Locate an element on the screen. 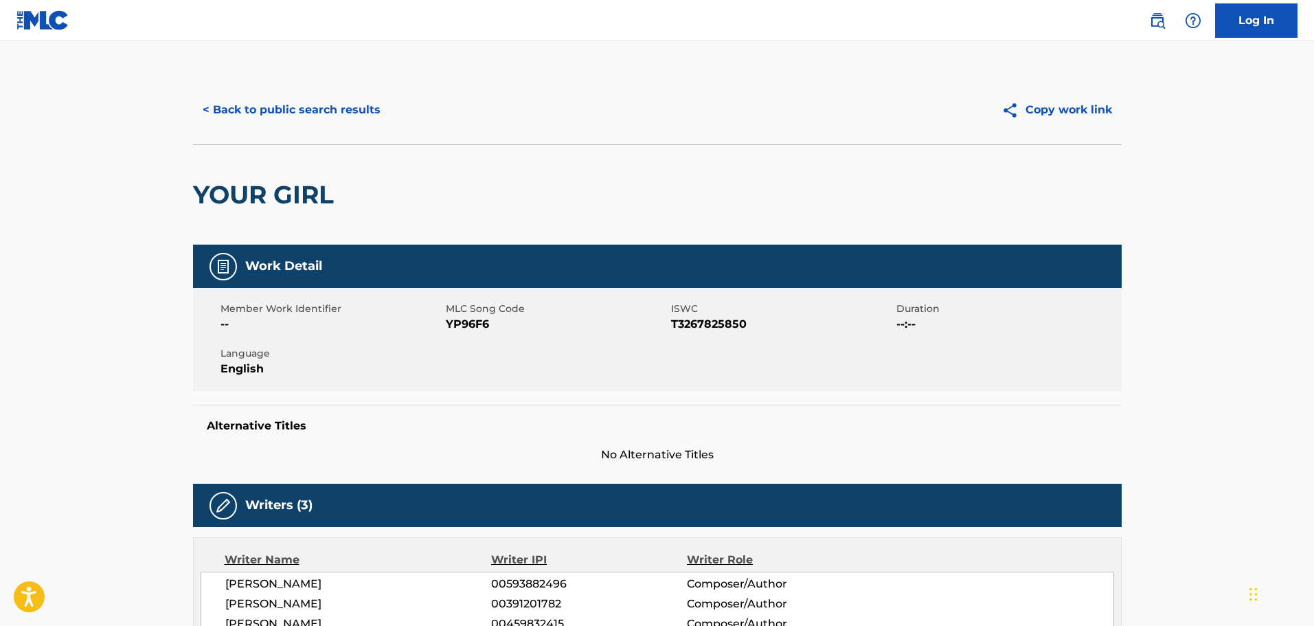 This screenshot has height=626, width=1314. span: YP96F6 is located at coordinates (557, 324).